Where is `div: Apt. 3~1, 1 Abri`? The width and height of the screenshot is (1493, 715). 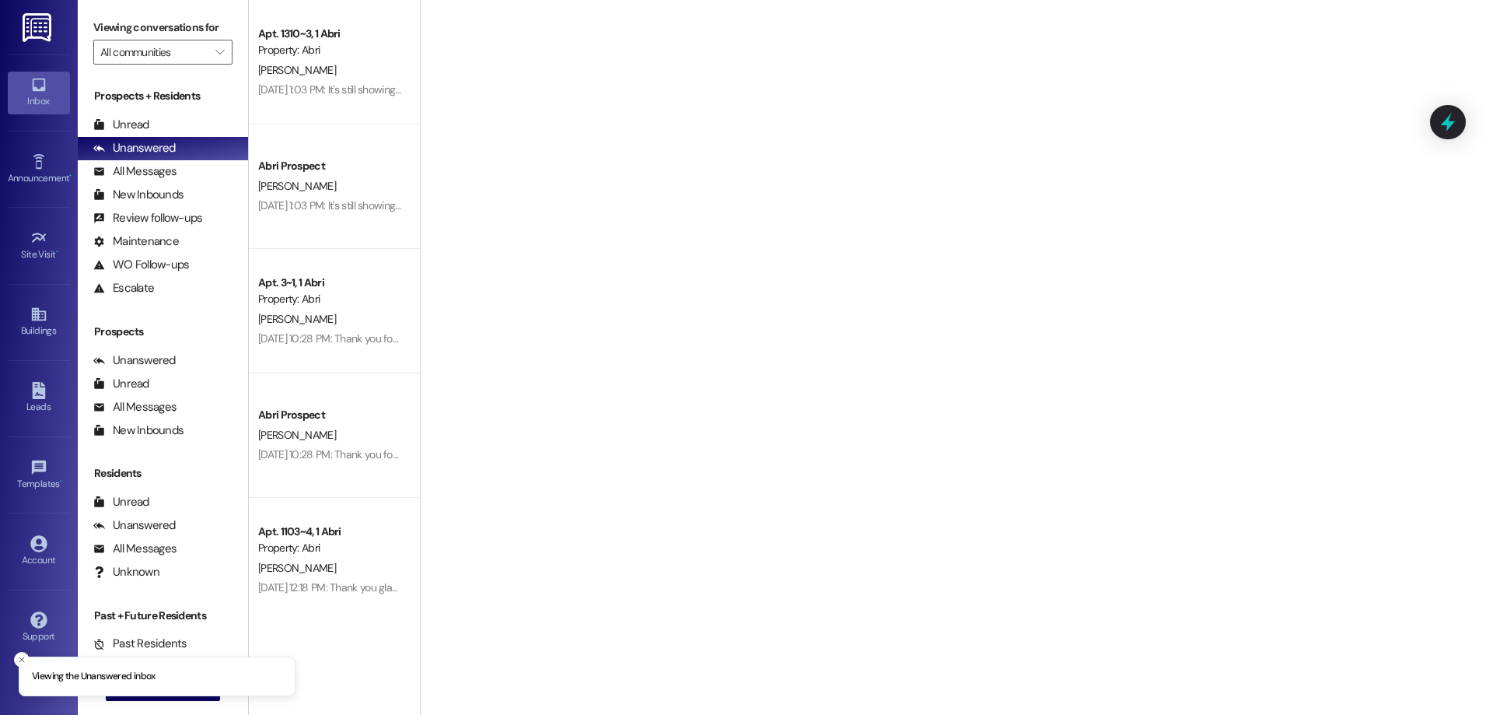 div: Apt. 3~1, 1 Abri is located at coordinates (330, 282).